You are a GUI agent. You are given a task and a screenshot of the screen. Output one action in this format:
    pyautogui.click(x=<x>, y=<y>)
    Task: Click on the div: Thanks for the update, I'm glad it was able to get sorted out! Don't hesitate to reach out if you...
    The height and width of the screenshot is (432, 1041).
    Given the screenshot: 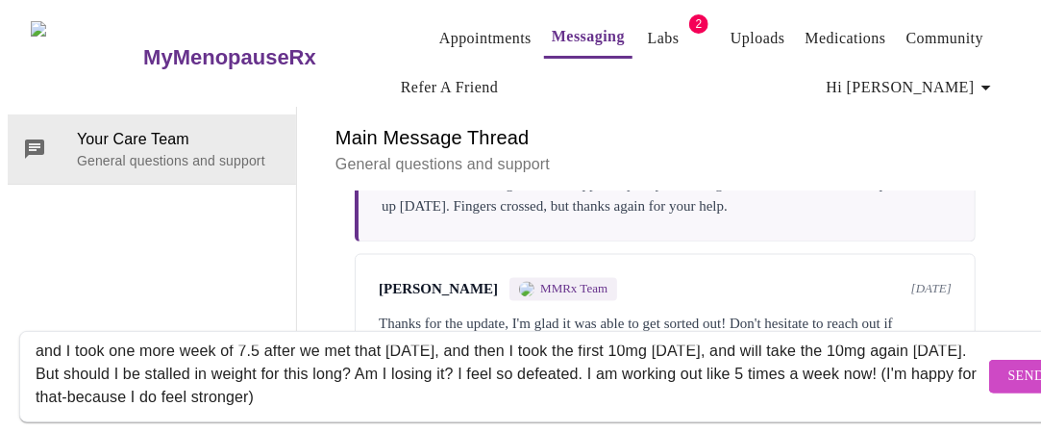 What is the action you would take?
    pyautogui.click(x=665, y=335)
    